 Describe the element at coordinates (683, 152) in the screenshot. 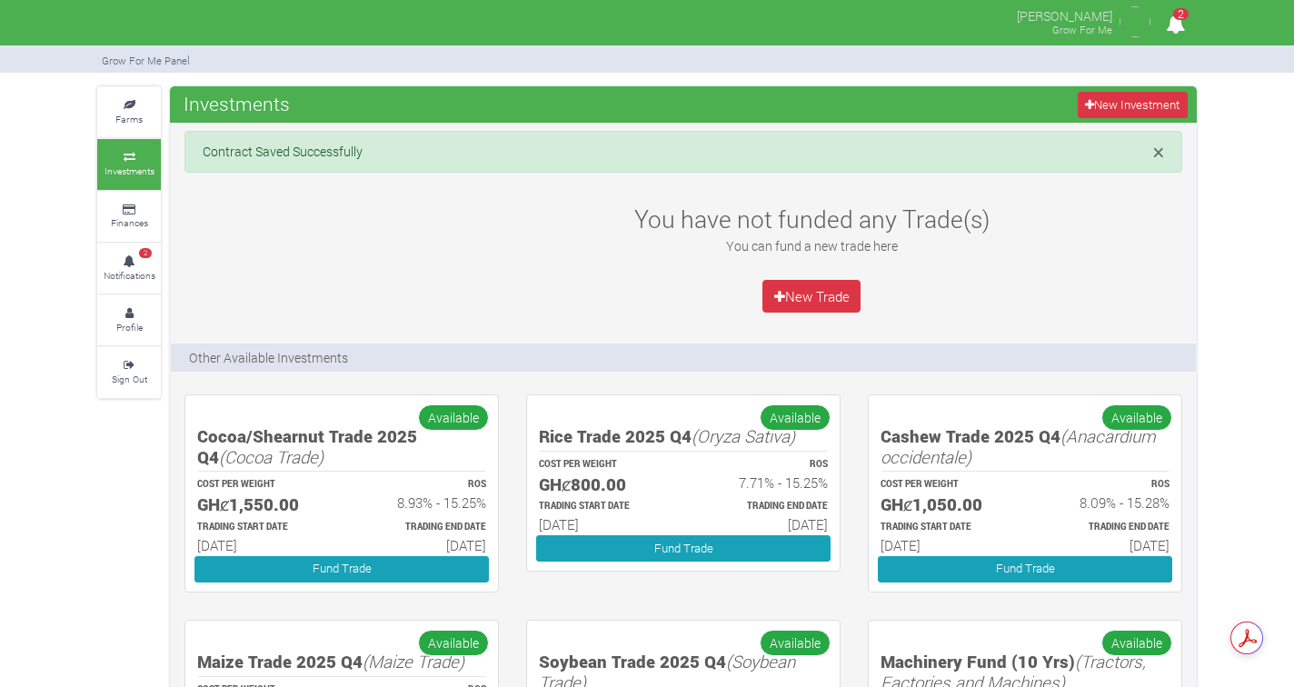

I see `div: Contract Saved Successfully` at that location.